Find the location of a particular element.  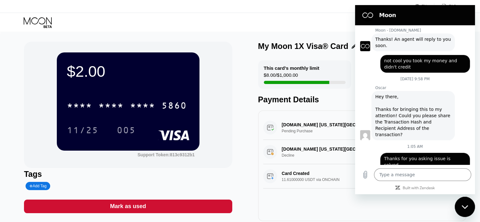

span: Thanks for you asking issue is solved is located at coordinates (70, 157).